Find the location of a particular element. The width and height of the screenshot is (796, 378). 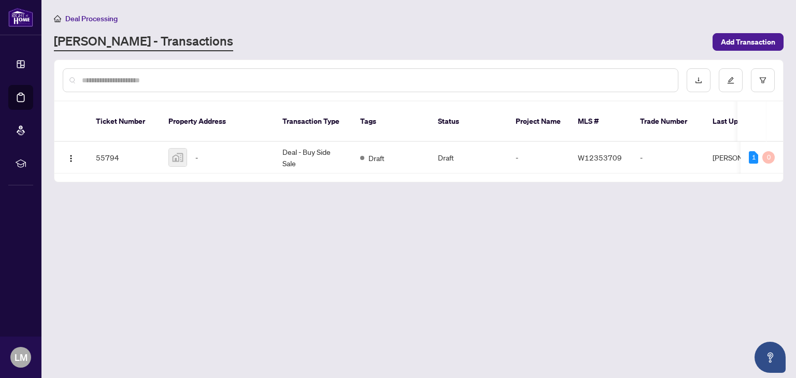

button: Add Transaction is located at coordinates (748, 42).